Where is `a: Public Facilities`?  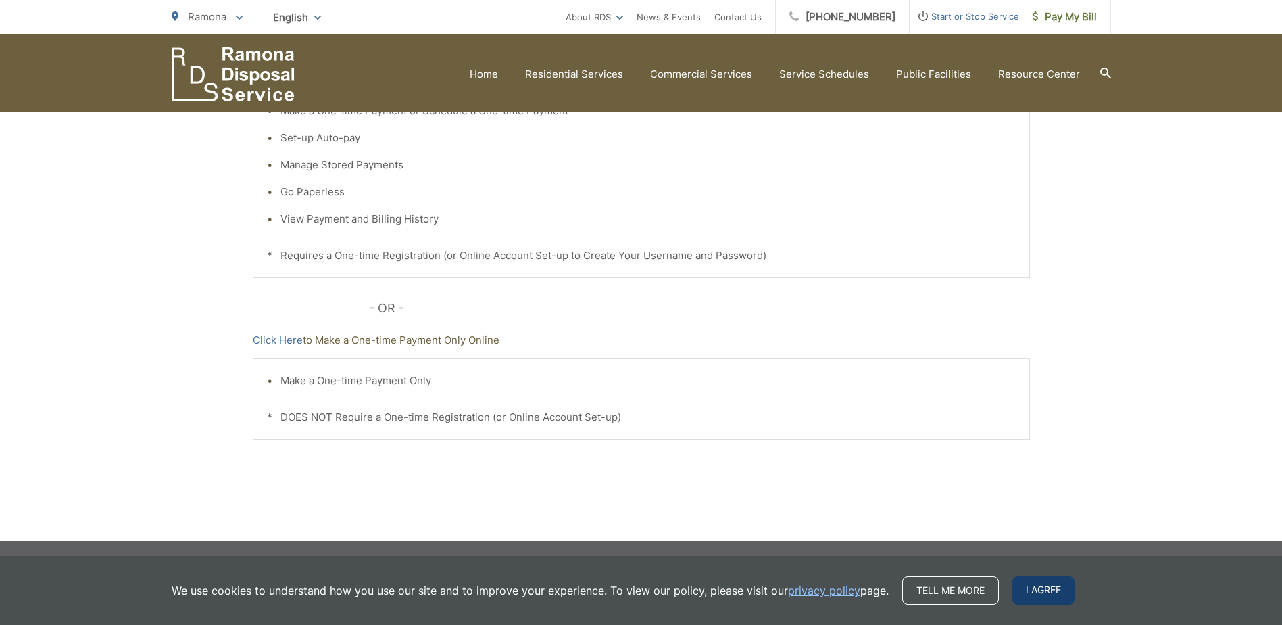
a: Public Facilities is located at coordinates (934, 74).